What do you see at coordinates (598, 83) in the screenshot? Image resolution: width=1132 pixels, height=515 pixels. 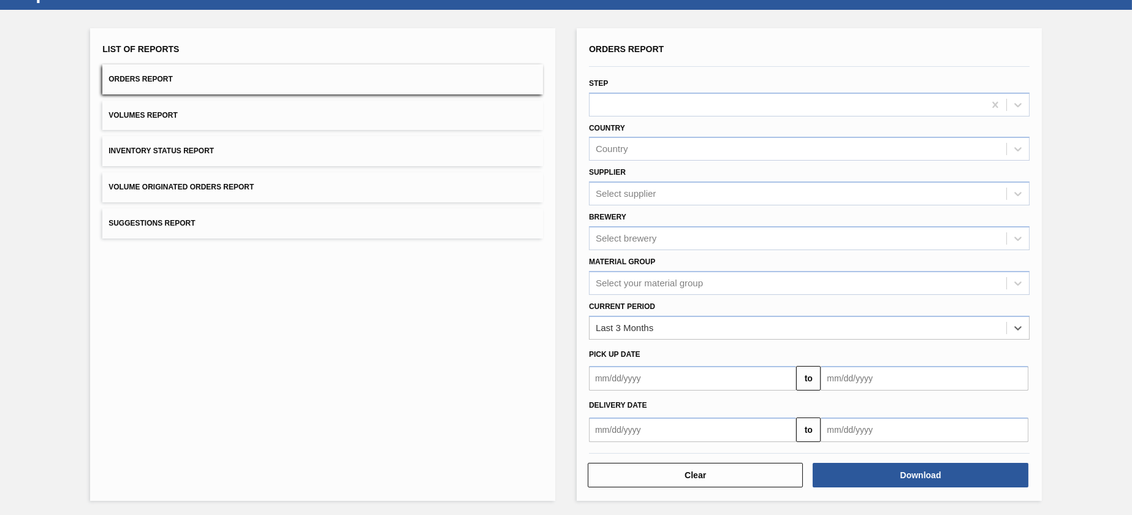 I see `label: Step` at bounding box center [598, 83].